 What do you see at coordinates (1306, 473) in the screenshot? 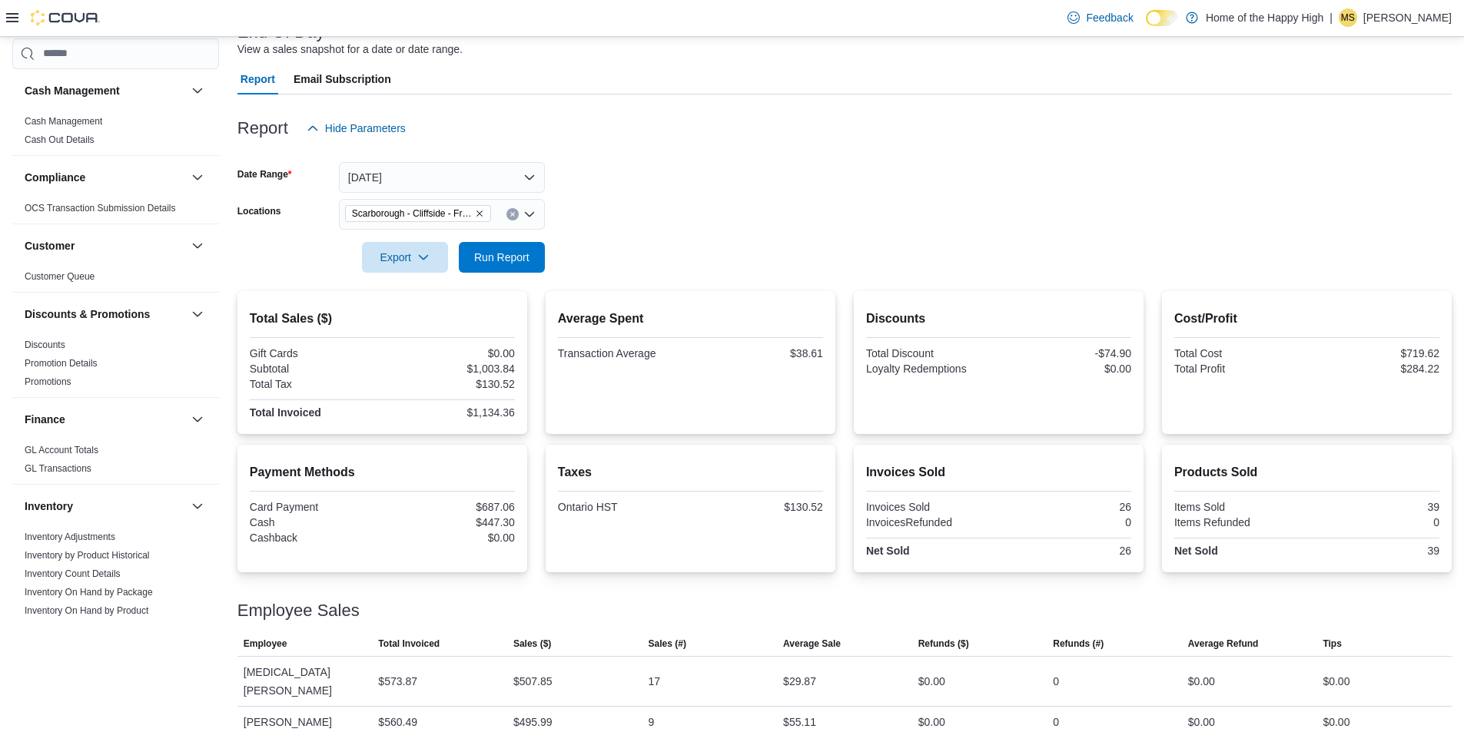
I see `h2: Products Sold` at bounding box center [1306, 473].